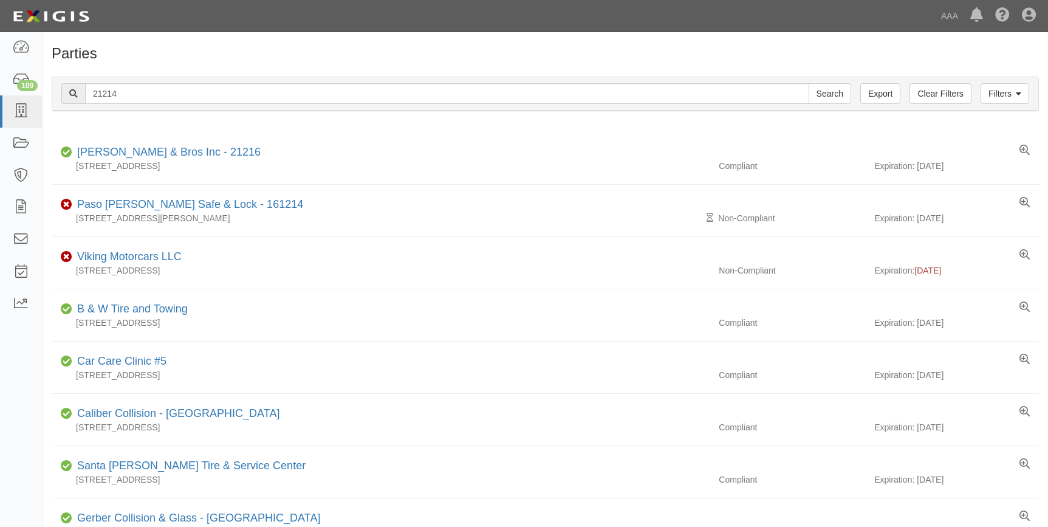 The height and width of the screenshot is (527, 1048). What do you see at coordinates (950, 16) in the screenshot?
I see `a: AAA` at bounding box center [950, 16].